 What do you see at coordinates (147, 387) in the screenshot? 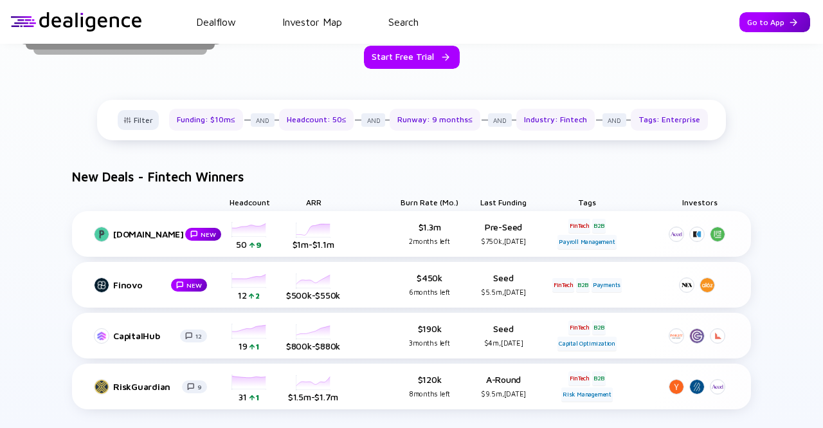
I see `div: RiskGuardian` at bounding box center [147, 387].